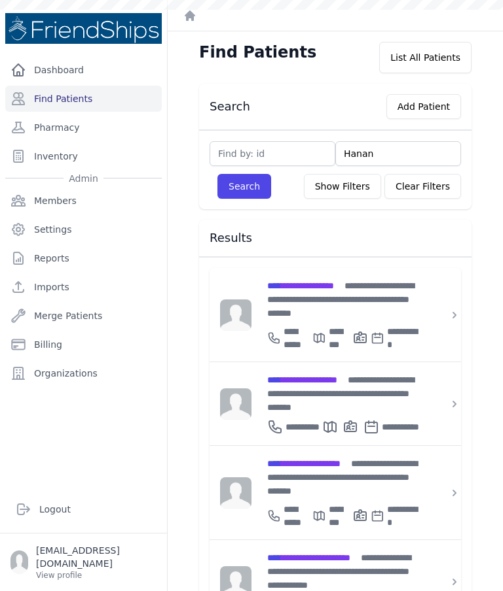 Image resolution: width=503 pixels, height=591 pixels. What do you see at coordinates (244, 186) in the screenshot?
I see `button: Search` at bounding box center [244, 186].